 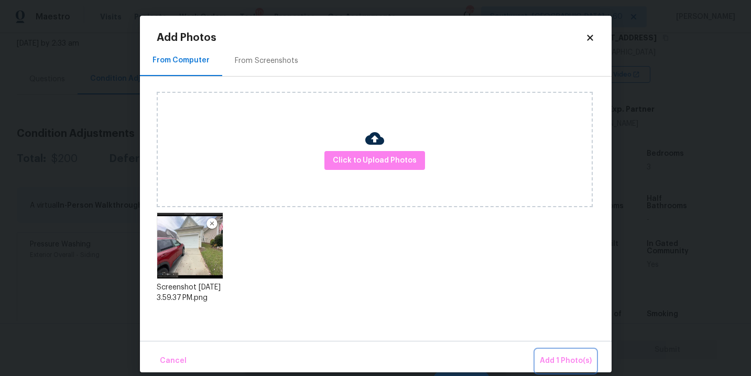 What do you see at coordinates (375, 160) in the screenshot?
I see `span: Click to Upload Photos` at bounding box center [375, 160].